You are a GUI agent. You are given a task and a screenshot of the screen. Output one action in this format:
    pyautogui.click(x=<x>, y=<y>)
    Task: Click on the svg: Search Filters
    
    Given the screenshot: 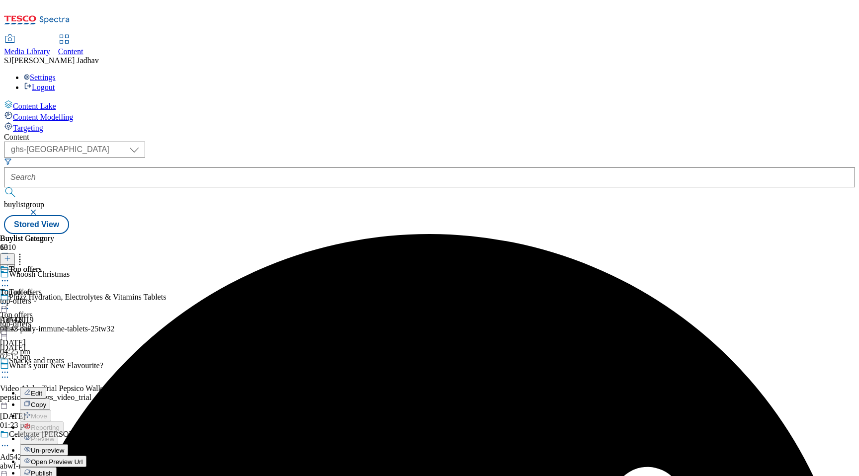 What is the action you would take?
    pyautogui.click(x=8, y=161)
    